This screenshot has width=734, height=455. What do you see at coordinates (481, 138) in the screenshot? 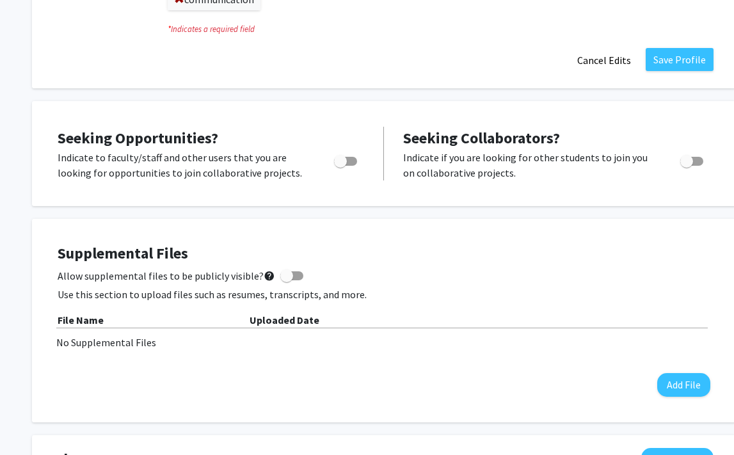
I see `span: Seeking Collaborators?` at bounding box center [481, 138].